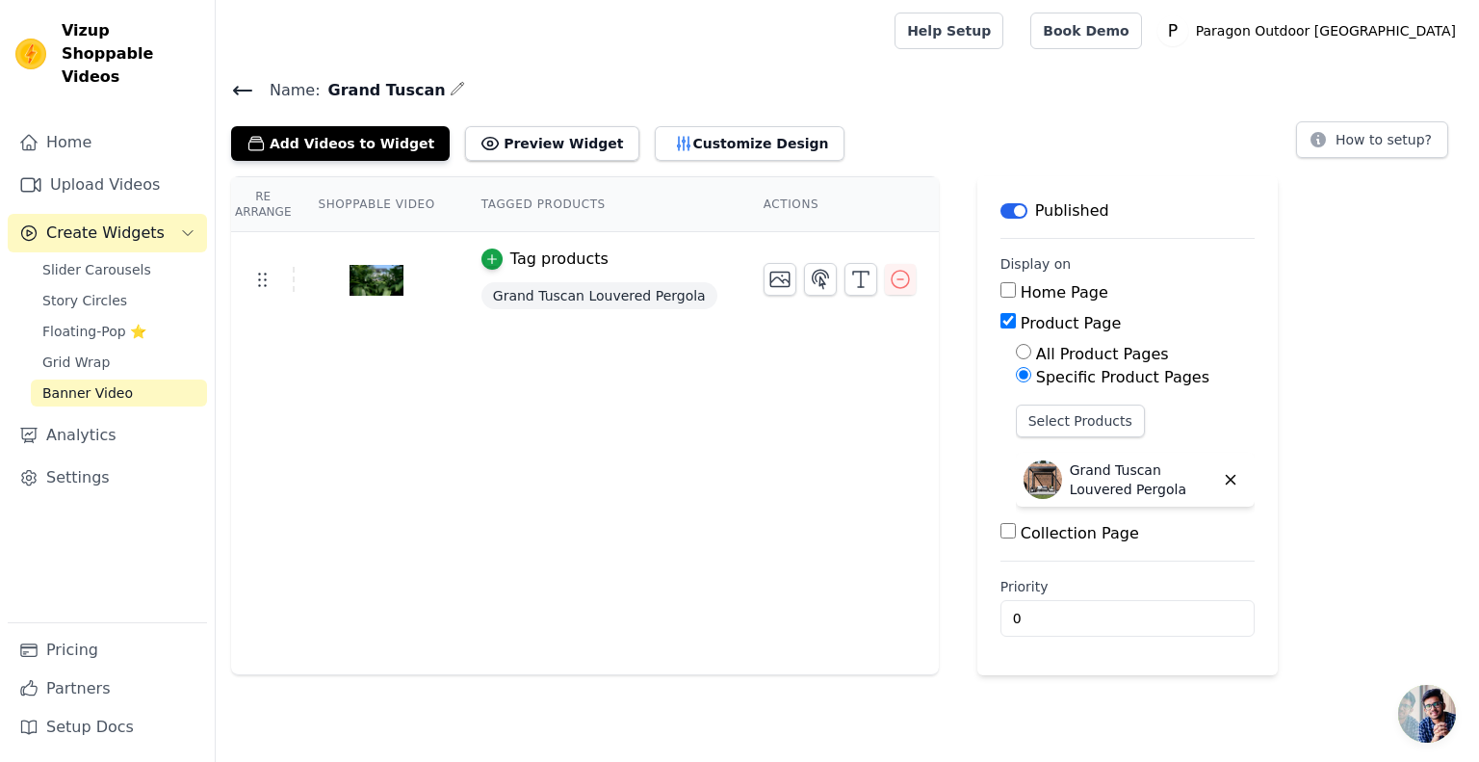 The image size is (1479, 762). What do you see at coordinates (1043, 479) in the screenshot?
I see `img: Grand Tuscan Louvered Pergola` at bounding box center [1043, 479].